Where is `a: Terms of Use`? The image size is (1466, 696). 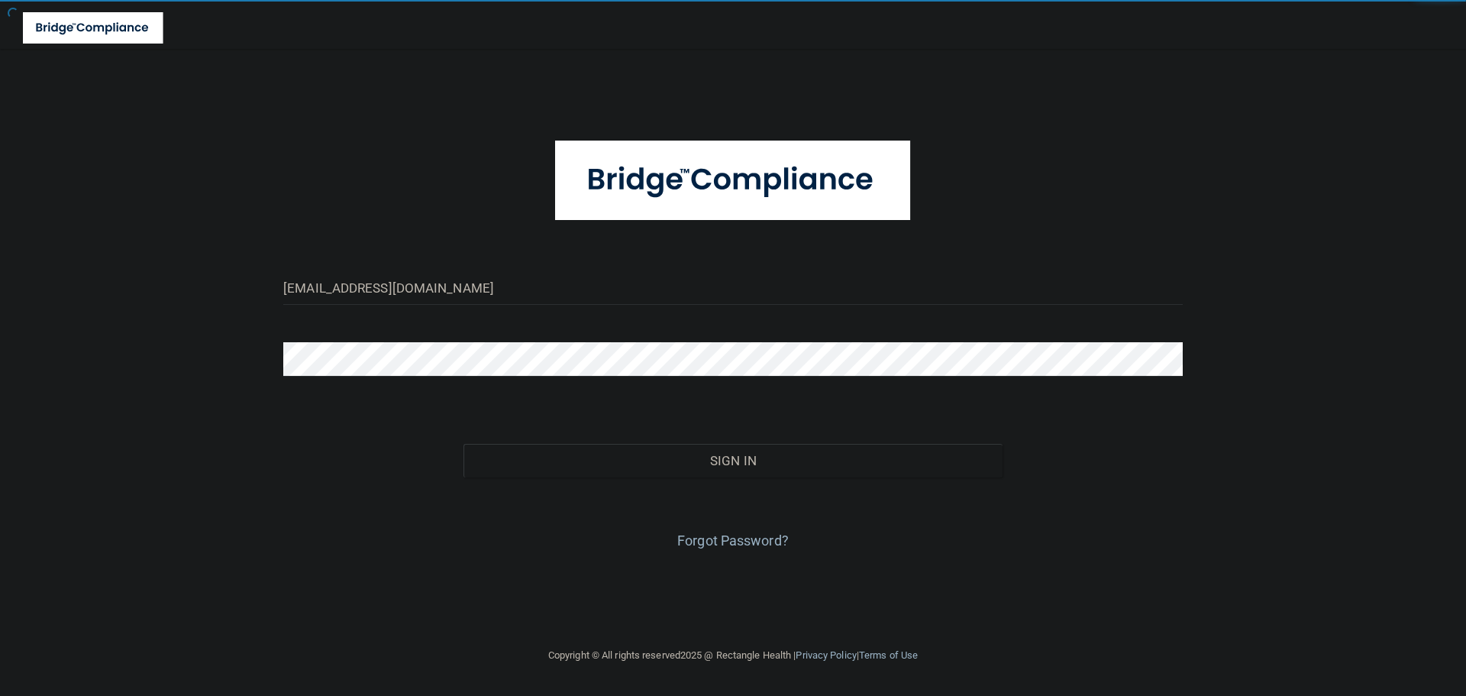
a: Terms of Use is located at coordinates (888, 654).